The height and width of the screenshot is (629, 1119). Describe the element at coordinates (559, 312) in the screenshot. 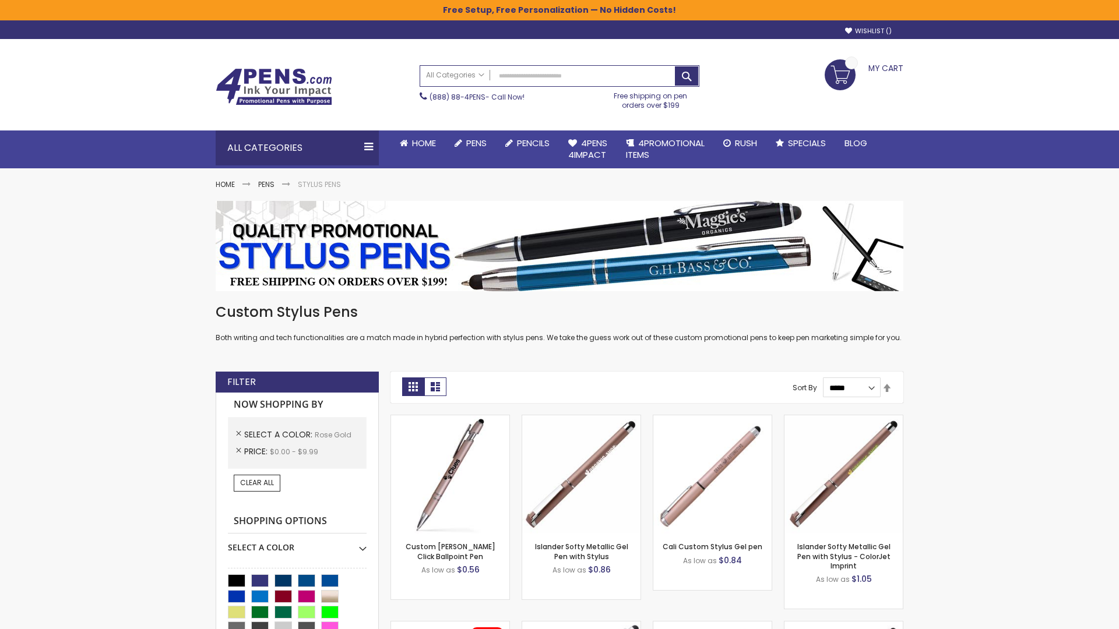

I see `h1: Custom Stylus Pens` at that location.